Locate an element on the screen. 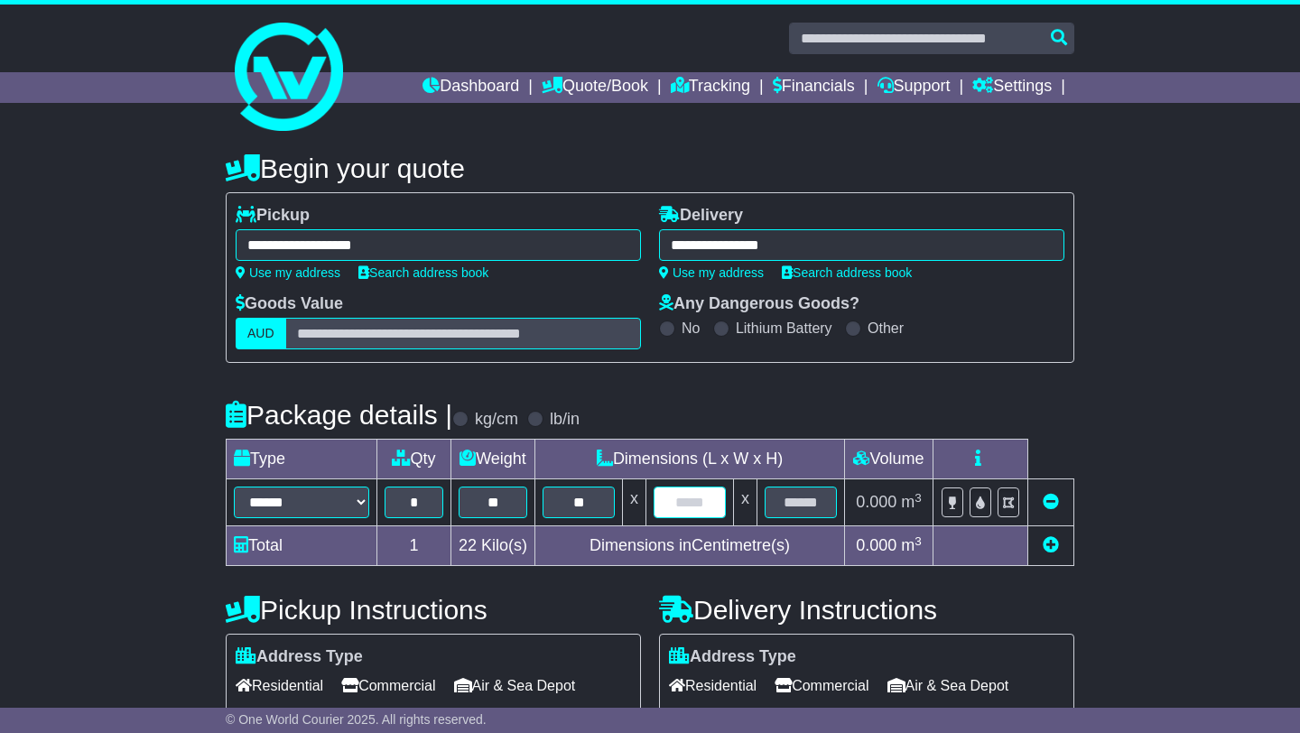  a: Support is located at coordinates (914, 88).